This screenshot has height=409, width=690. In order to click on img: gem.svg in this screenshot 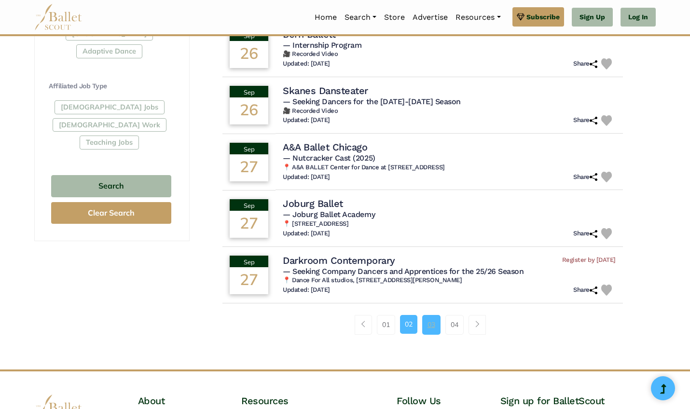, I will do `click(520, 17)`.